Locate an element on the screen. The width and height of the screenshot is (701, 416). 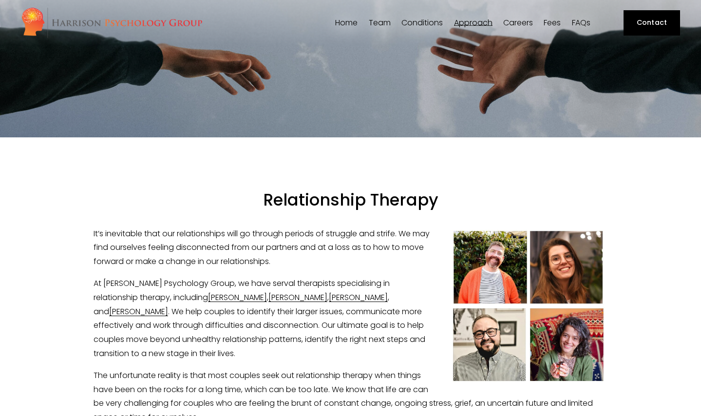
h1: Relationship Therapy is located at coordinates (350, 200).